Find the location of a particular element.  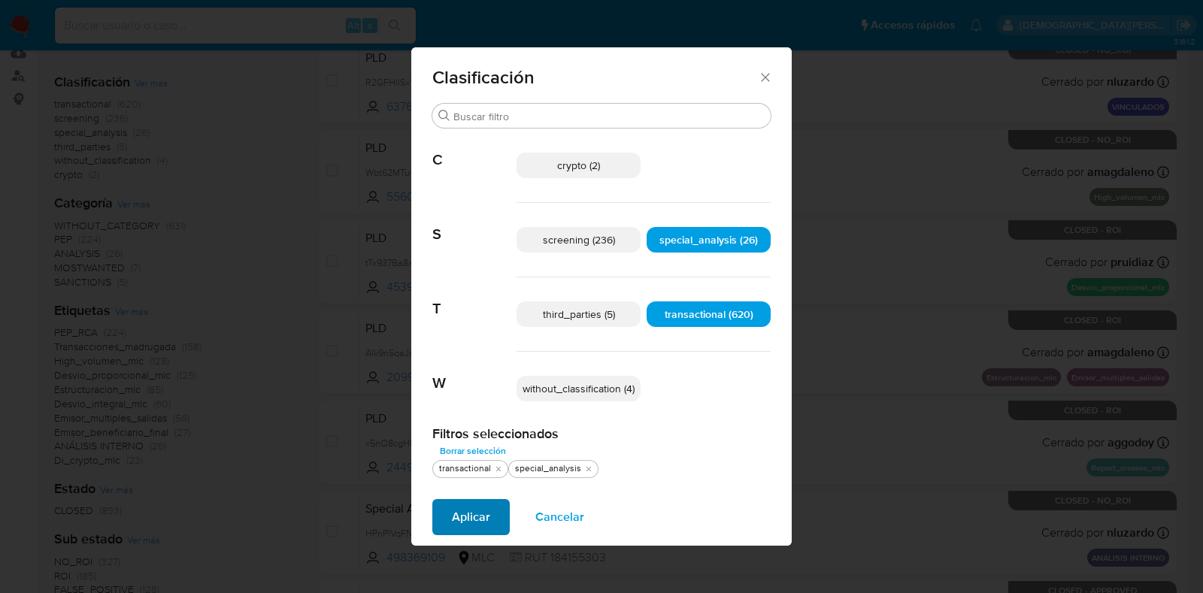

input: Buscar filtro is located at coordinates (609, 117).